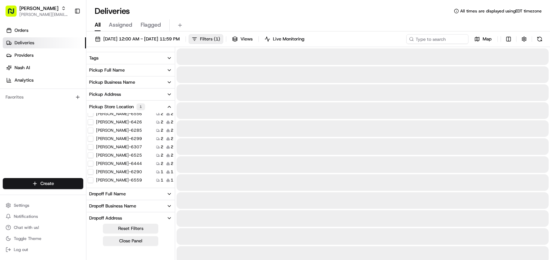 This screenshot has height=260, width=550. Describe the element at coordinates (66, 119) in the screenshot. I see `a: Powered byPylon` at that location.